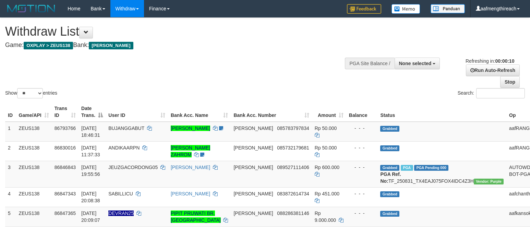 The width and height of the screenshot is (530, 228). I want to click on th: Date Trans.: activate to sort column descending, so click(92, 112).